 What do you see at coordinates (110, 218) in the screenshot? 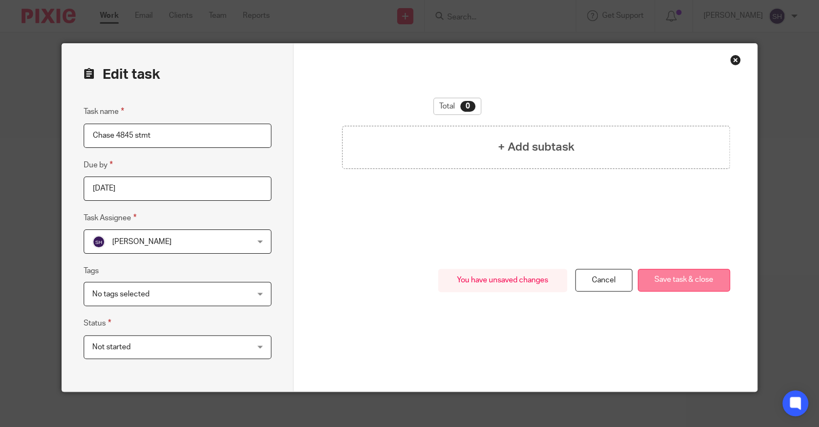
I see `label: Task Assignee` at bounding box center [110, 218].